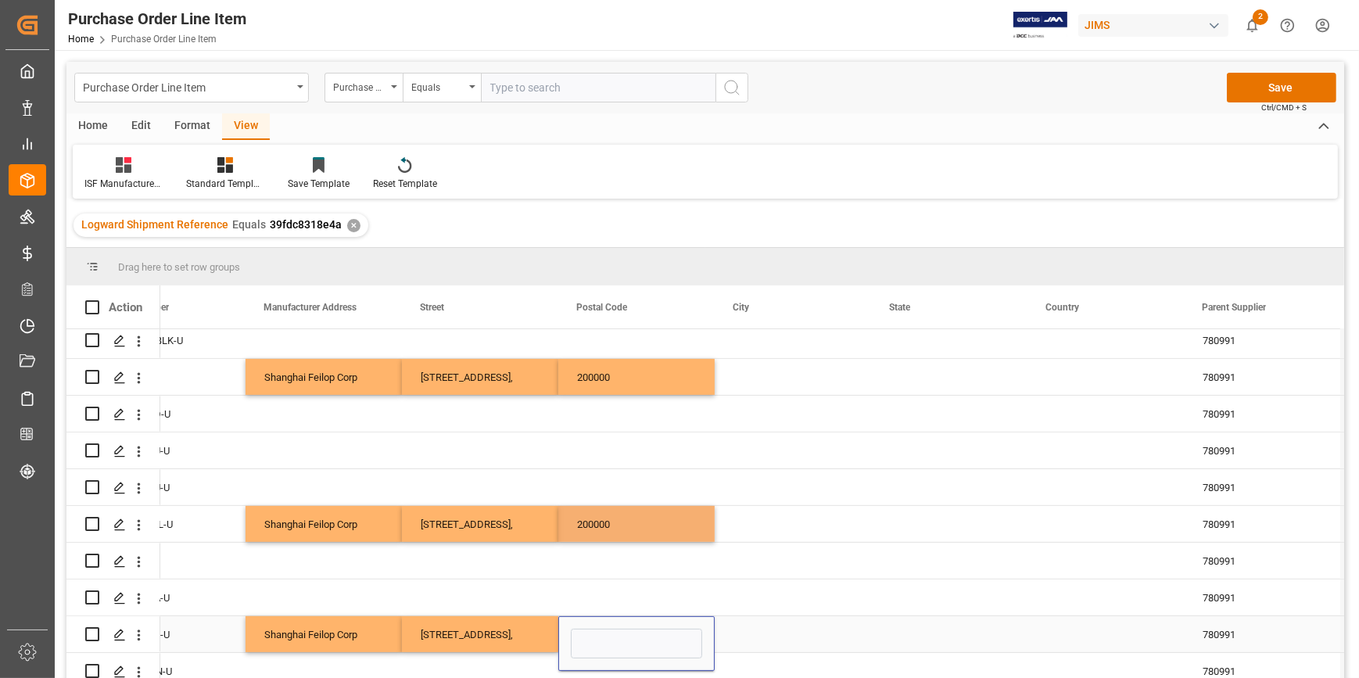  What do you see at coordinates (732, 88) in the screenshot?
I see `button: search button` at bounding box center [732, 88].